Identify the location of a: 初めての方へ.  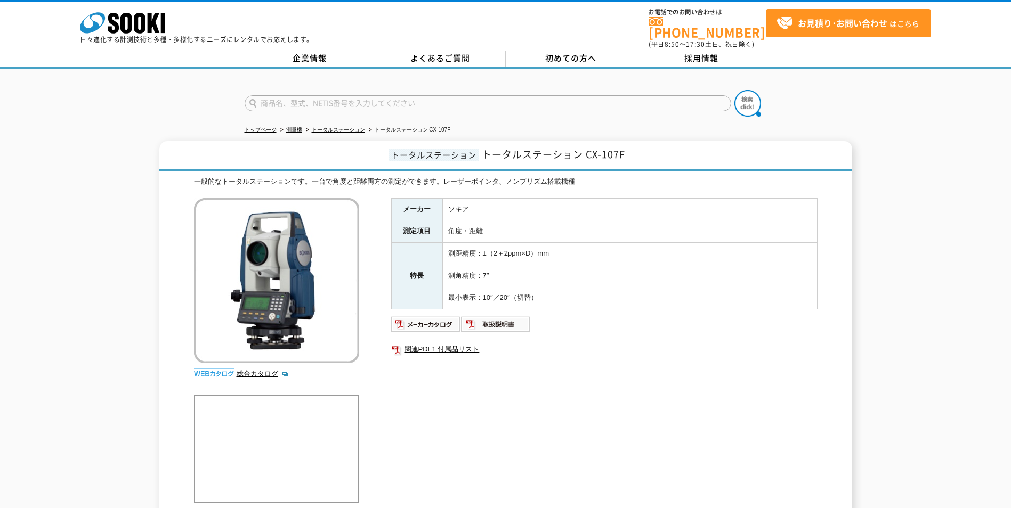
(571, 59).